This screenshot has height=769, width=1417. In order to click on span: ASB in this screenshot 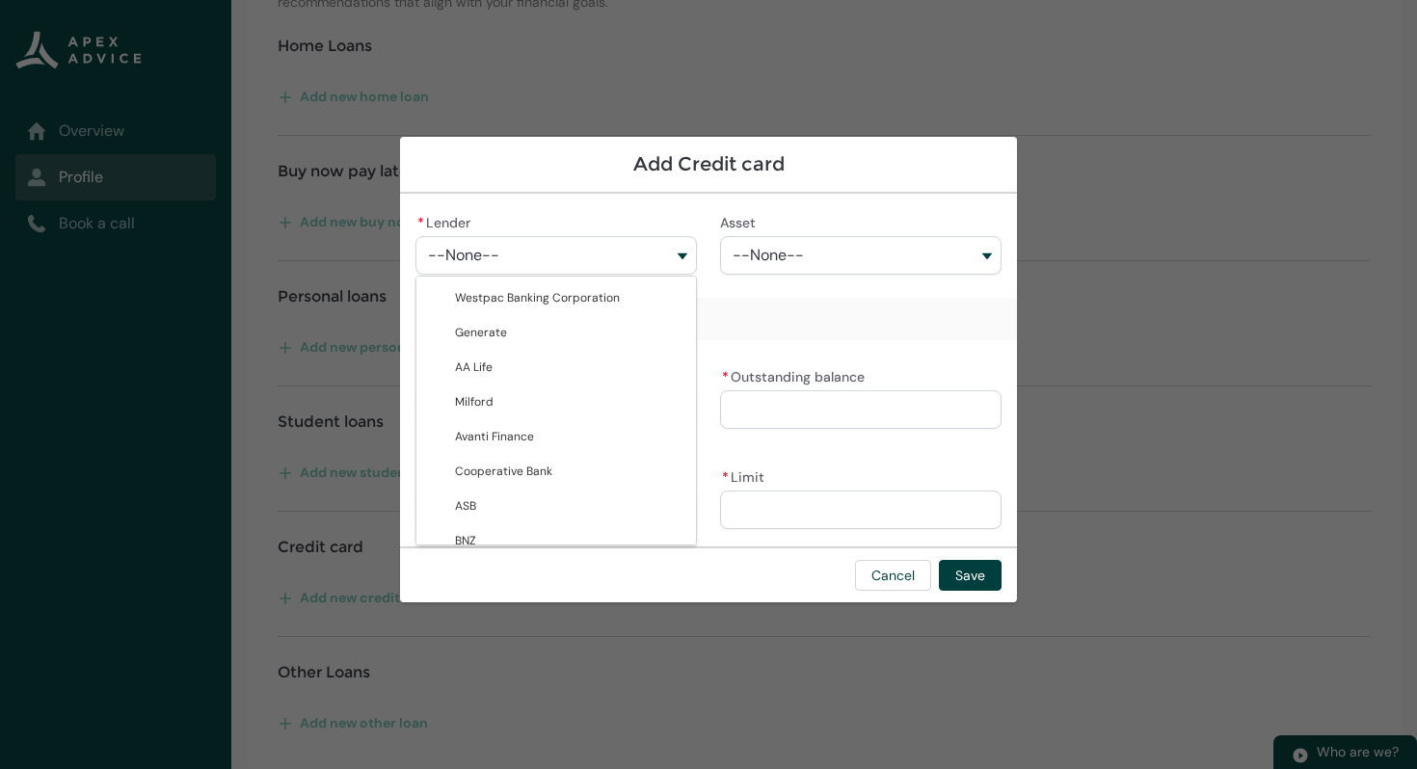, I will do `click(466, 506)`.